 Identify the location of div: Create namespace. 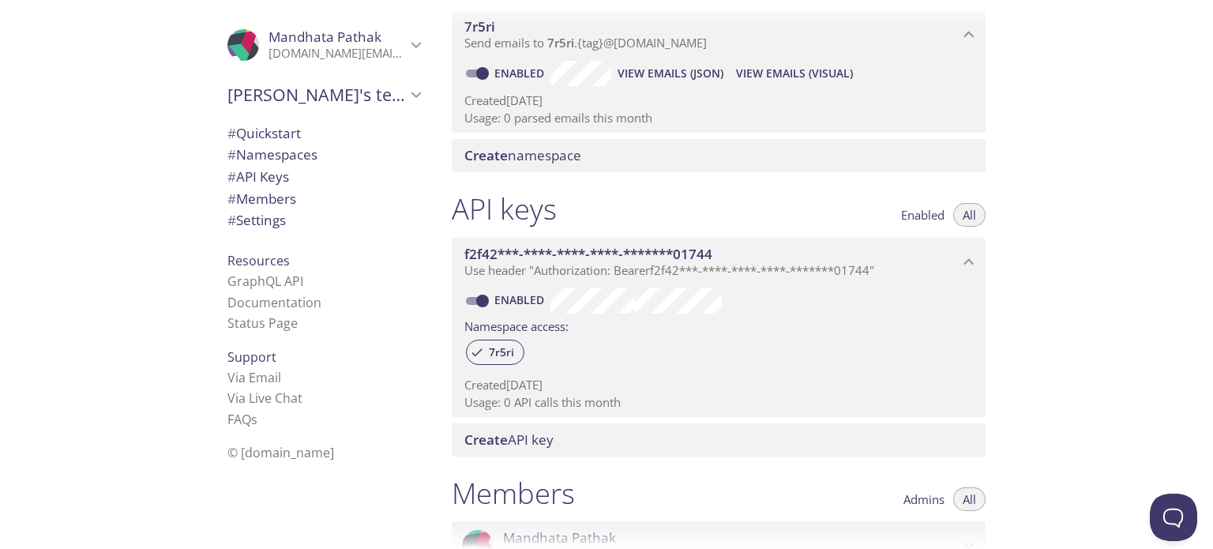
(719, 156).